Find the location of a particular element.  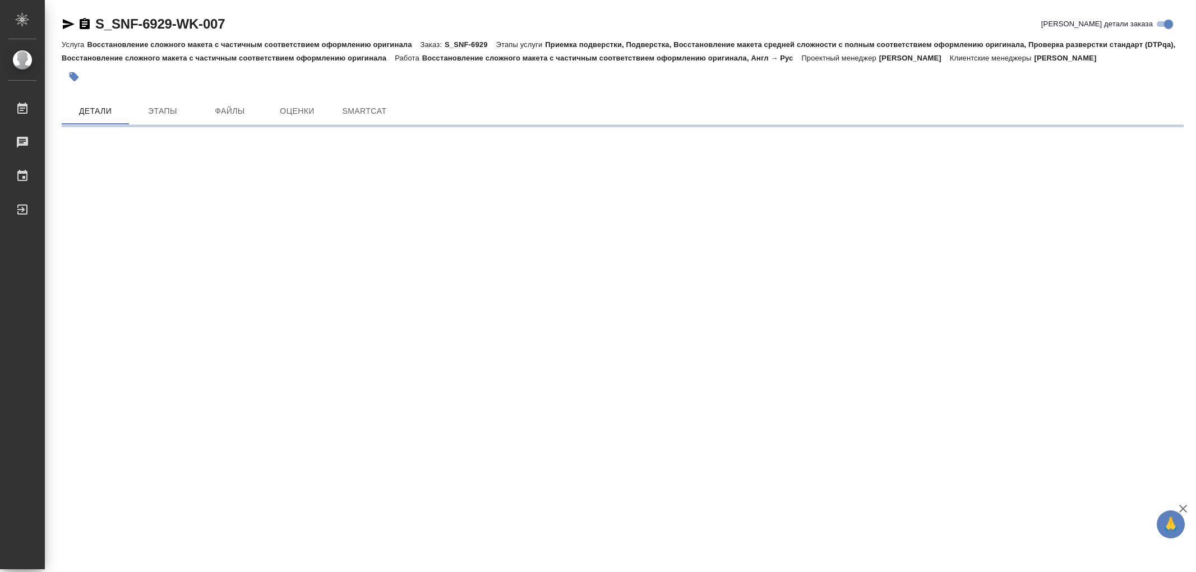

span: Файлы is located at coordinates (230, 111).